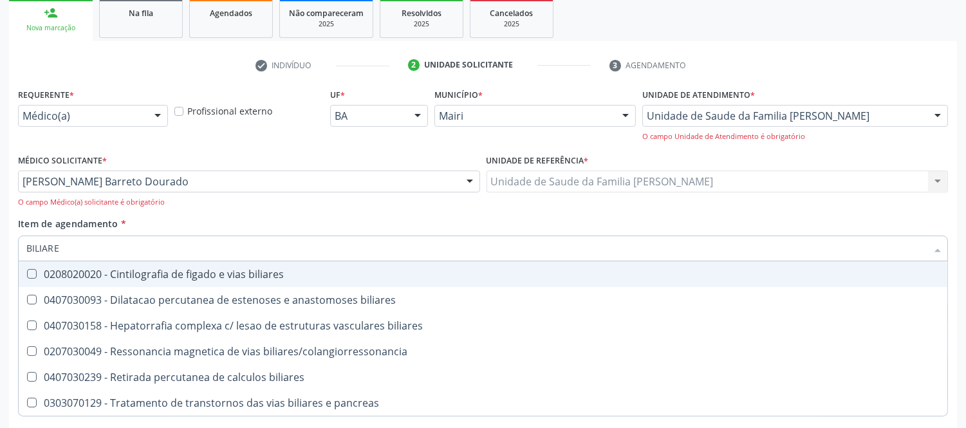  Describe the element at coordinates (68, 223) in the screenshot. I see `span: Item de agendamento` at that location.